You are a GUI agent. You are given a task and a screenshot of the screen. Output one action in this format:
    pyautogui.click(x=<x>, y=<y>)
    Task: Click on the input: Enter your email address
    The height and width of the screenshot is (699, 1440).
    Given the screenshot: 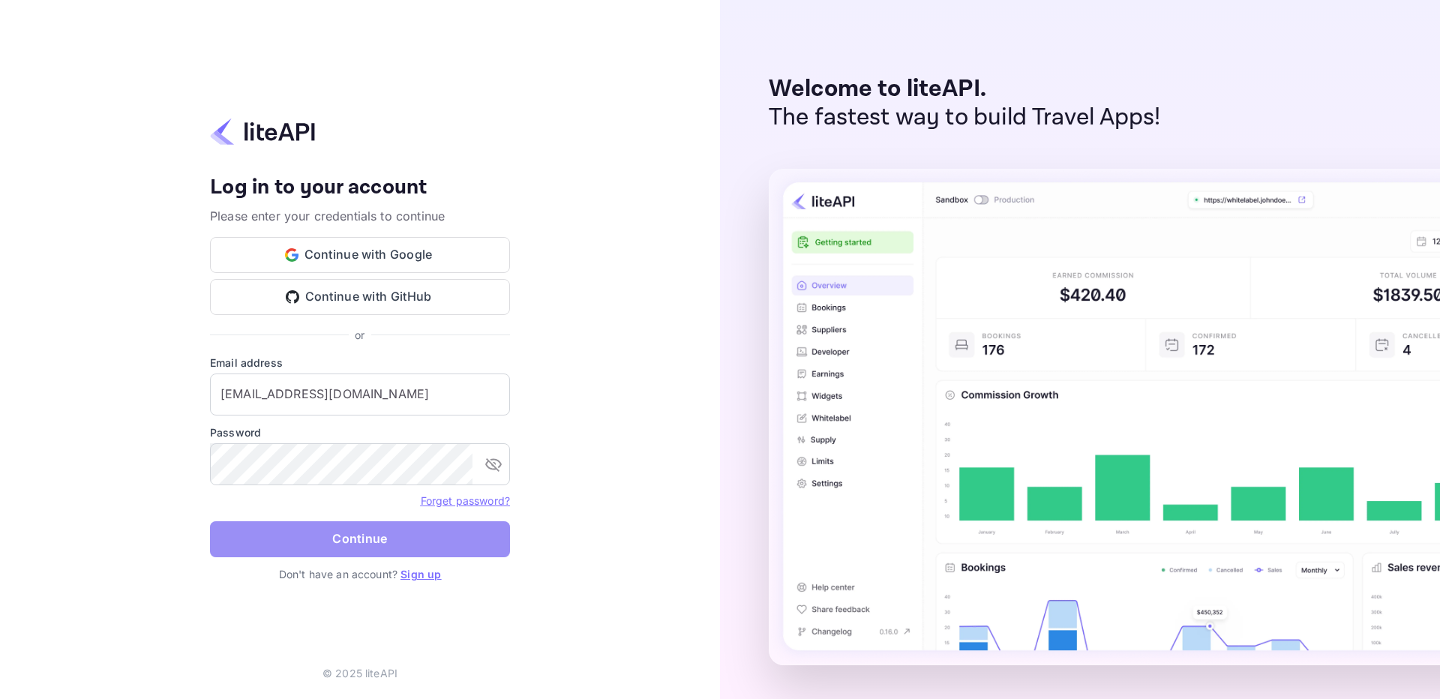 What is the action you would take?
    pyautogui.click(x=360, y=395)
    